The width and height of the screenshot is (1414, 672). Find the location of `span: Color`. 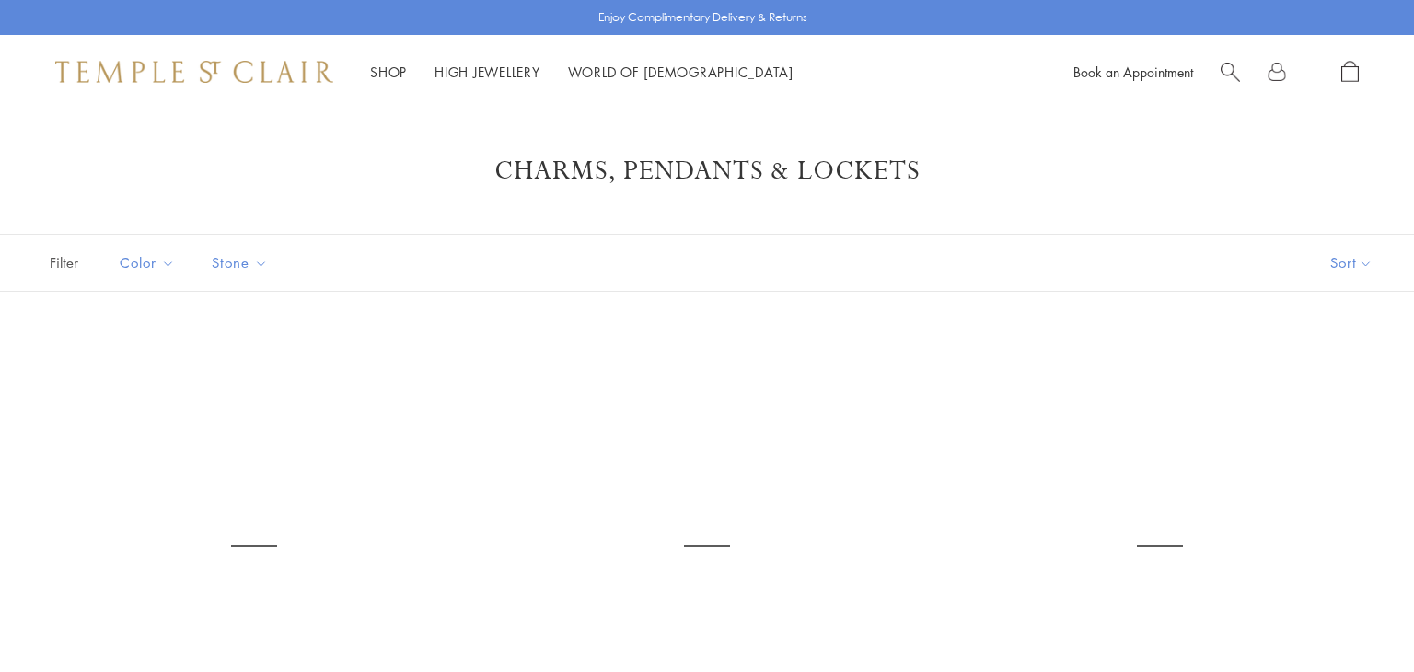

span: Color is located at coordinates (149, 262).